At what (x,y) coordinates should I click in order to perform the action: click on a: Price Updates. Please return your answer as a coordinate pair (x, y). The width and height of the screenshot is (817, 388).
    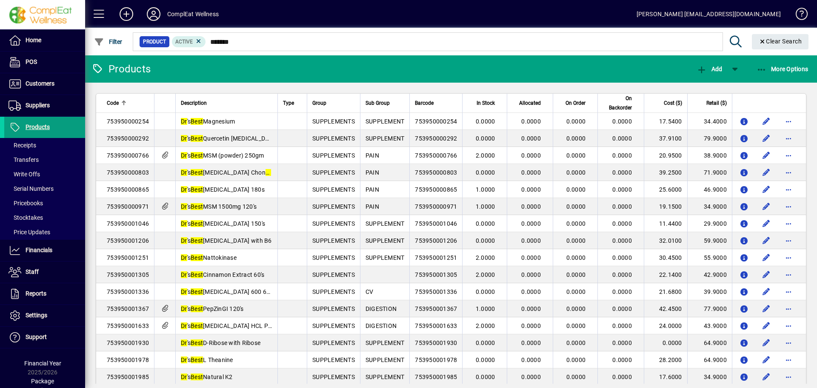
    Looking at the image, I should click on (45, 232).